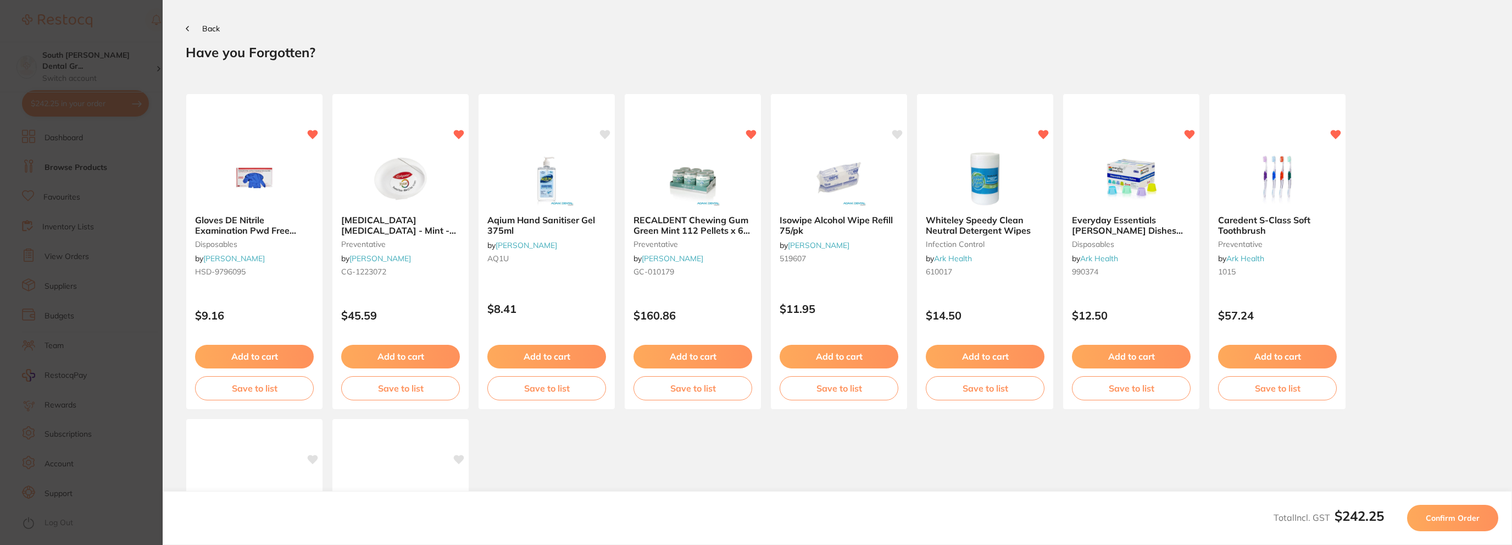  I want to click on small: infection control, so click(985, 244).